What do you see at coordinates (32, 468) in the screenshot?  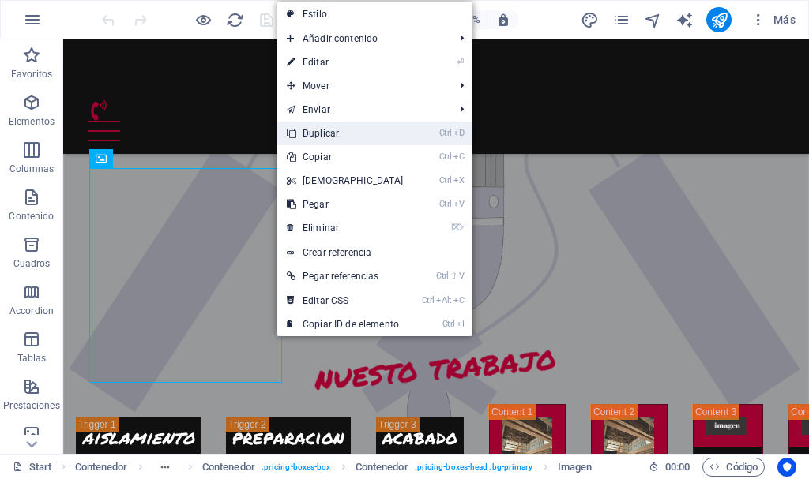 I see `a: Haz clic para cancelar la selección y doble clic para abrir páginas` at bounding box center [32, 468].